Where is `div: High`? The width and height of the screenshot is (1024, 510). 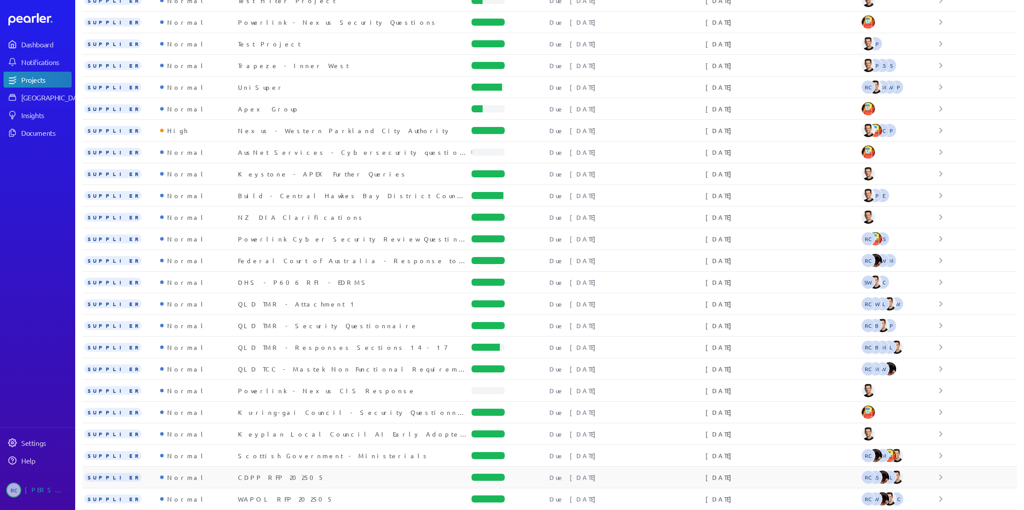
div: High is located at coordinates (176, 130).